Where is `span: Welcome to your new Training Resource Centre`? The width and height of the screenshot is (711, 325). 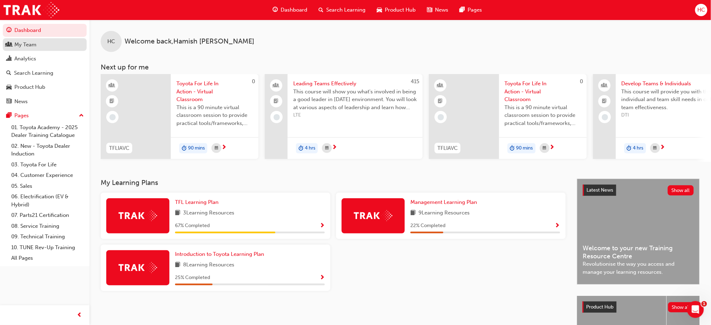
span: Welcome to your new Training Resource Centre is located at coordinates (638, 252).